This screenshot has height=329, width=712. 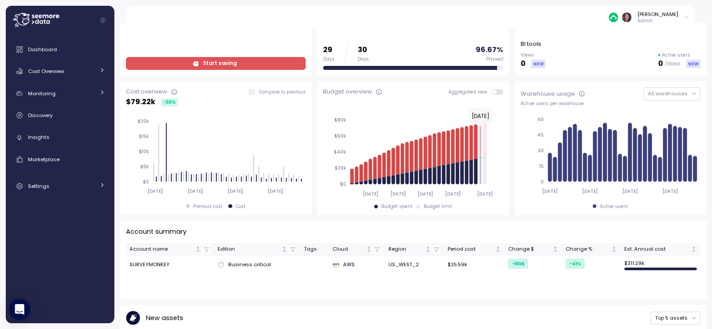 I want to click on div: Est. Annual cost, so click(x=657, y=249).